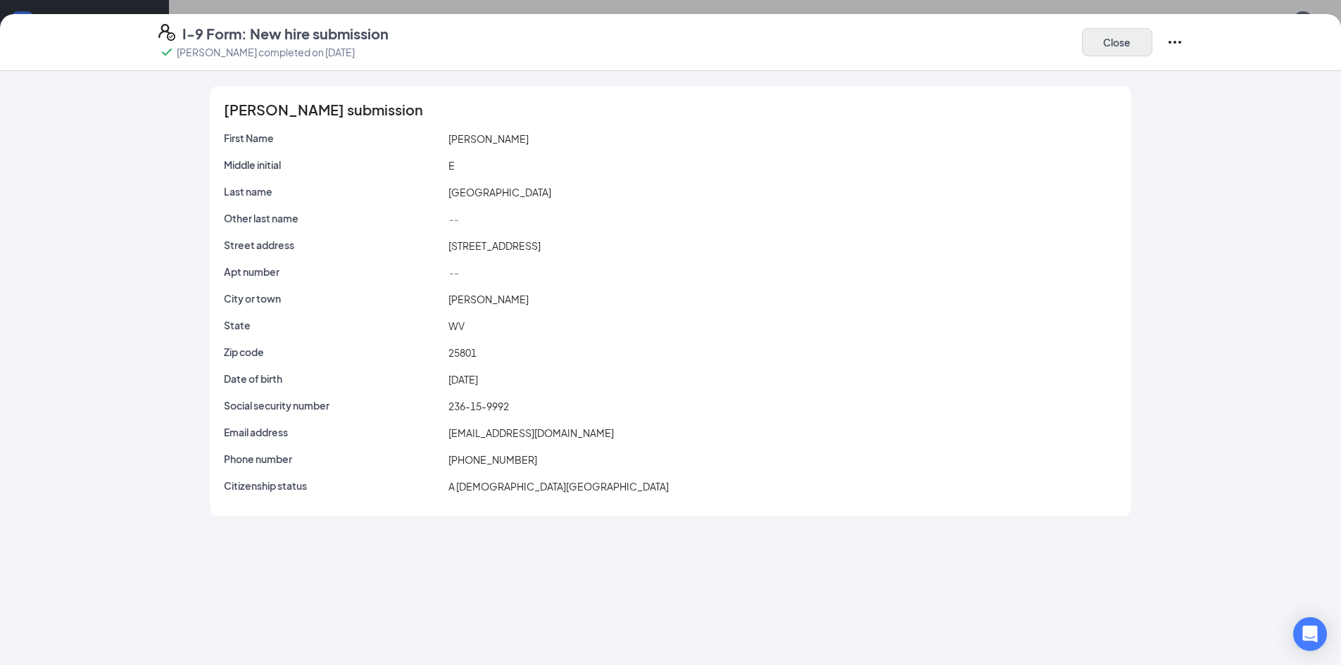 This screenshot has height=665, width=1341. What do you see at coordinates (1117, 42) in the screenshot?
I see `button: Close` at bounding box center [1117, 42].